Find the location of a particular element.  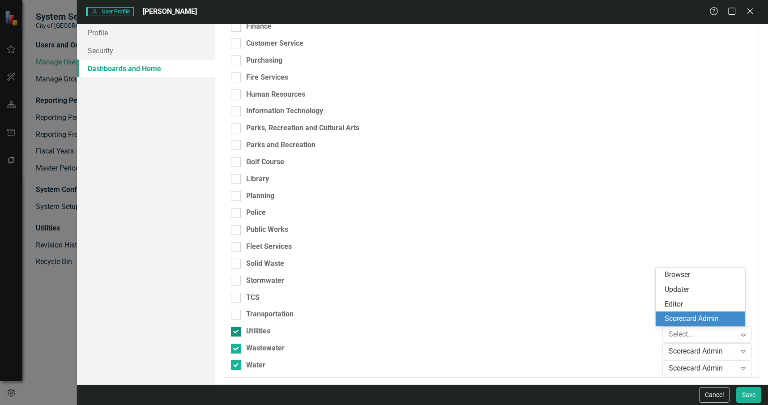

div: Purchasing is located at coordinates (264, 60).